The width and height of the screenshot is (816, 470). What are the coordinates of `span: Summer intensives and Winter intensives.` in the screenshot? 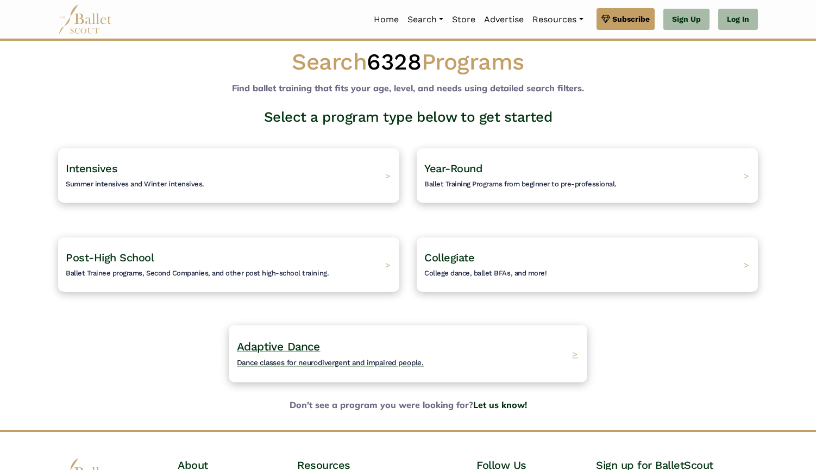 It's located at (135, 184).